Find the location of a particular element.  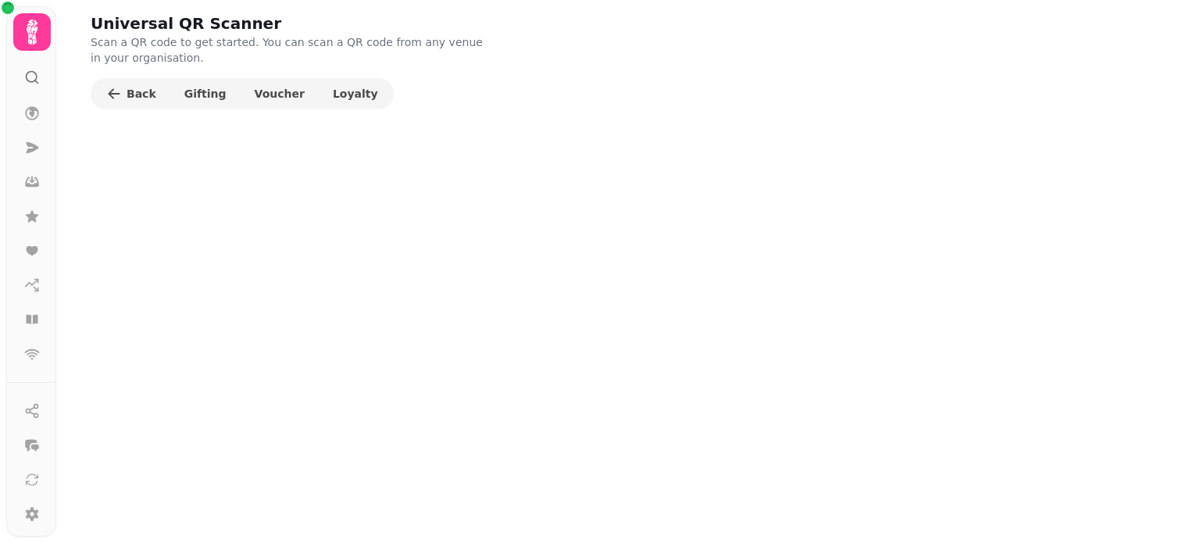

button: Gifting is located at coordinates (205, 94).